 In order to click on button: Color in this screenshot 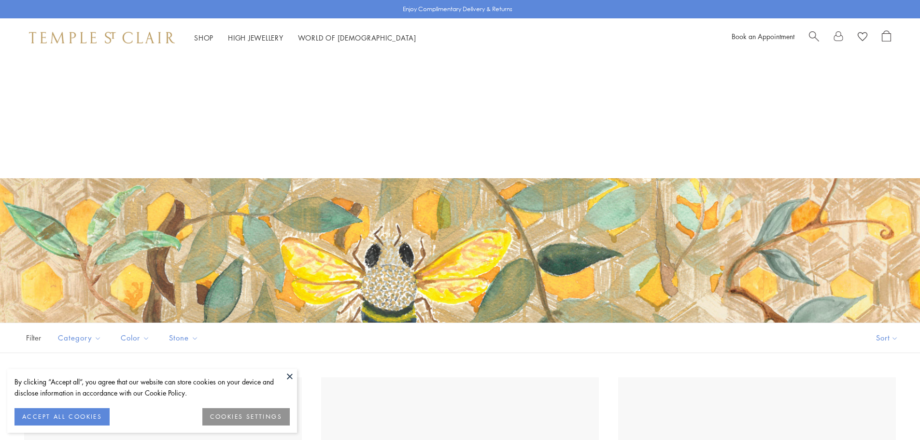, I will do `click(135, 338)`.